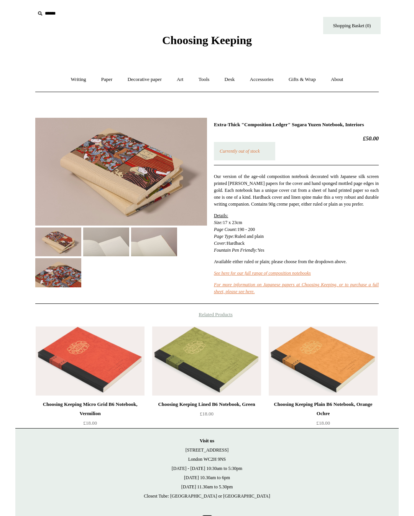 This screenshot has width=414, height=516. Describe the element at coordinates (262, 273) in the screenshot. I see `a: See here for our full range of composition notebooks` at that location.